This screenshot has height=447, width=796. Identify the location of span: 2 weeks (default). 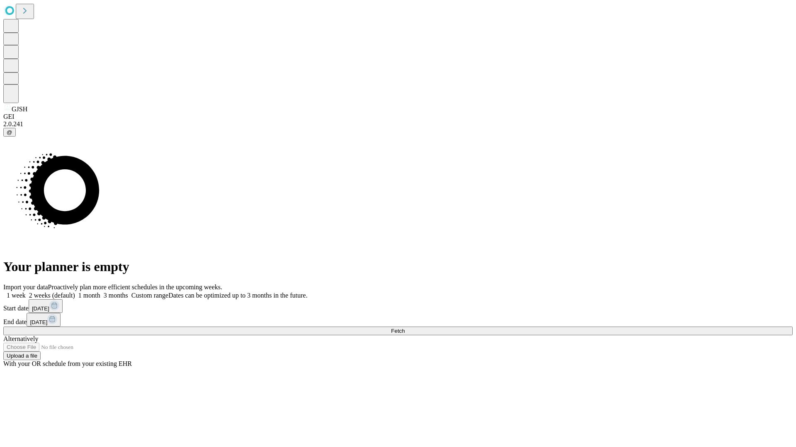
(52, 295).